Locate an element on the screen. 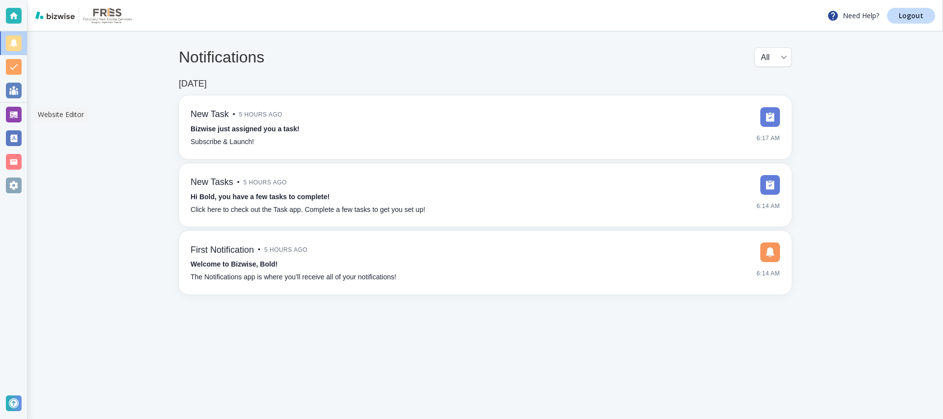 This screenshot has width=943, height=419. strong: Hi Bold, you have a few tasks to complete! is located at coordinates (260, 197).